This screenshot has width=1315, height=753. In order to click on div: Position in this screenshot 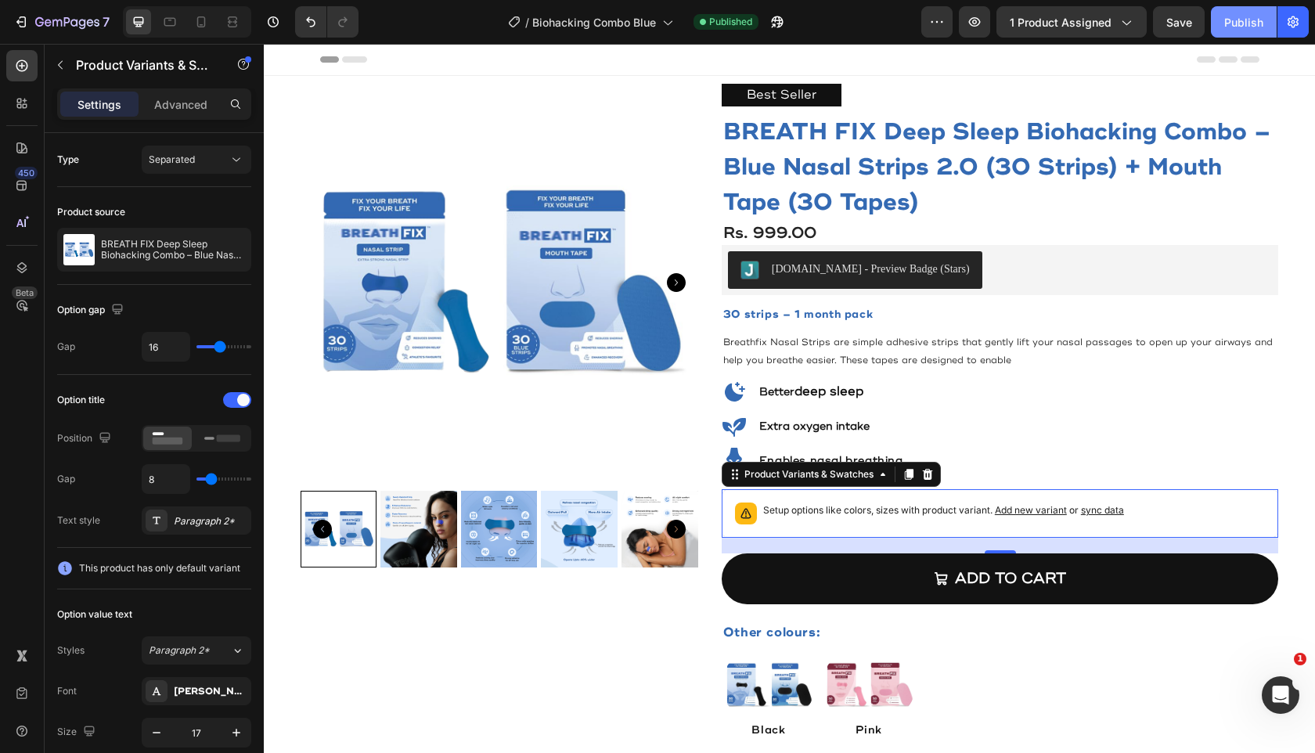, I will do `click(85, 438)`.